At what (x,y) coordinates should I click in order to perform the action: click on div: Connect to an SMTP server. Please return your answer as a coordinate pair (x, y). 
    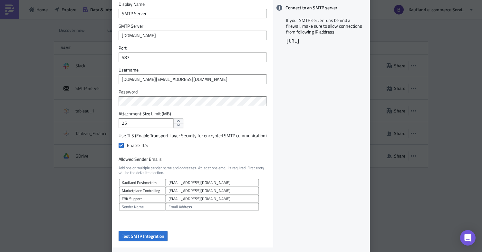
    Looking at the image, I should click on (322, 8).